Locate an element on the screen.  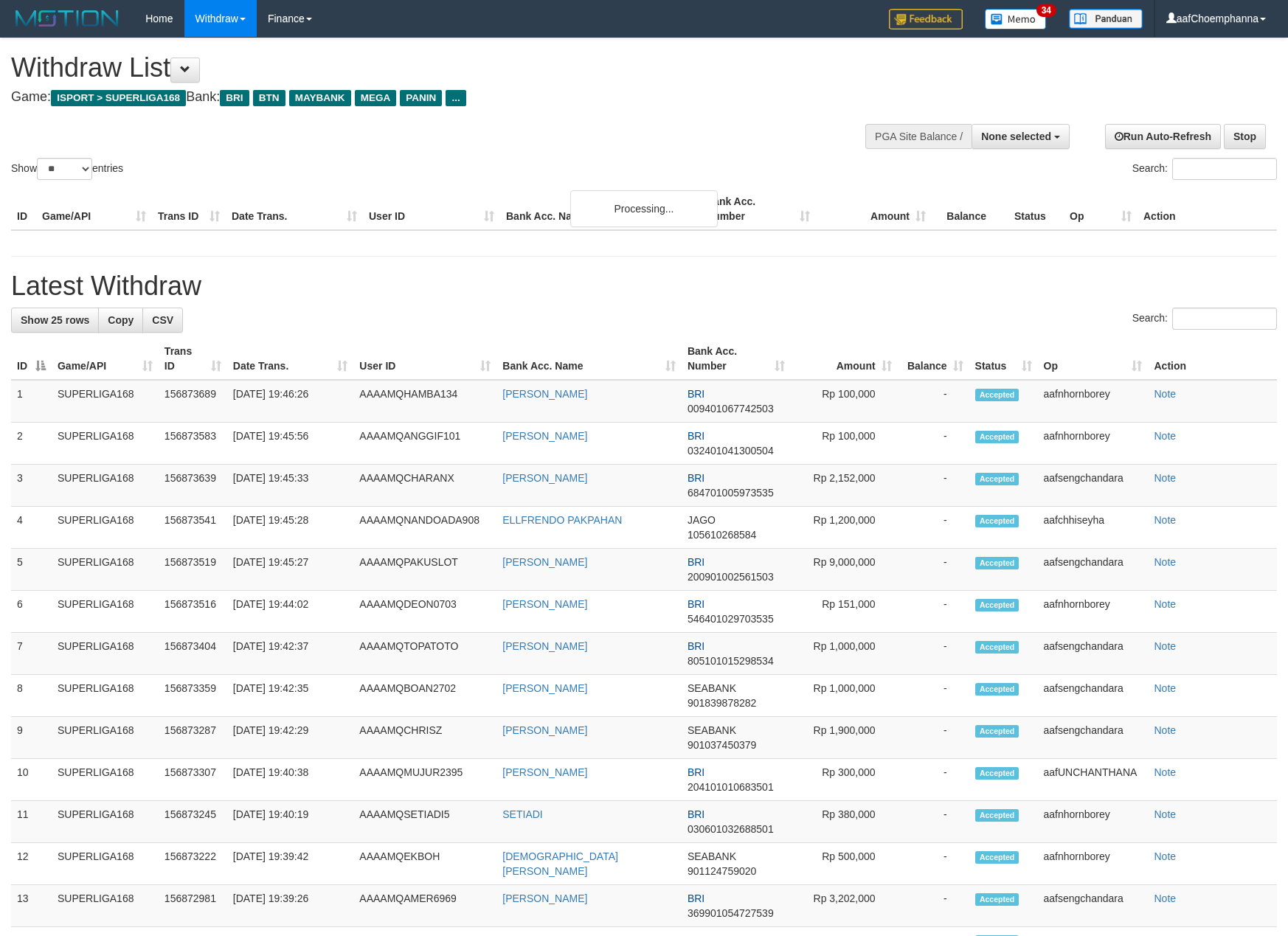
span: Copy 032401041300504 to clipboard is located at coordinates (730, 451).